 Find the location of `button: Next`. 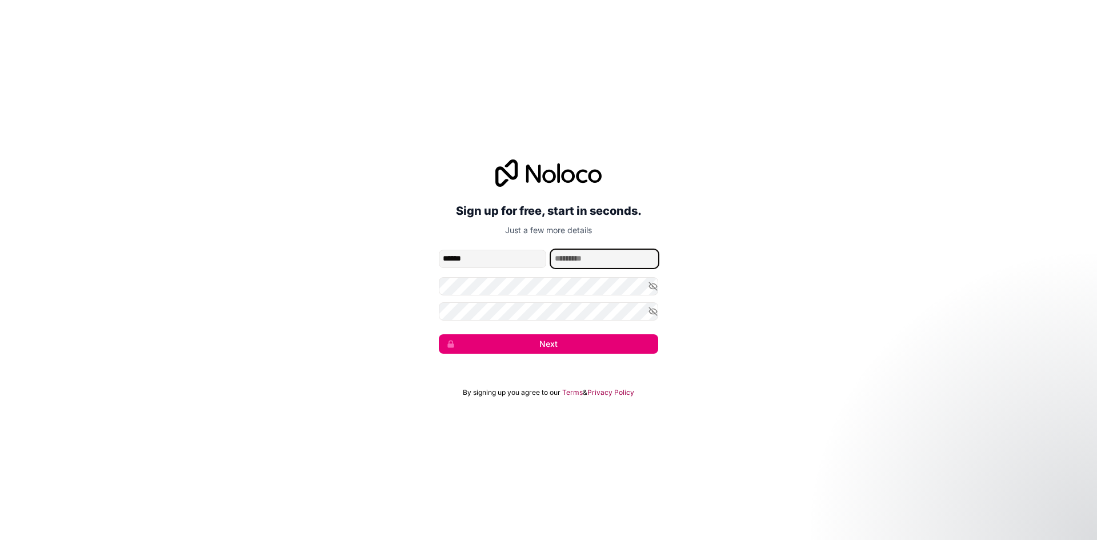

button: Next is located at coordinates (549, 344).